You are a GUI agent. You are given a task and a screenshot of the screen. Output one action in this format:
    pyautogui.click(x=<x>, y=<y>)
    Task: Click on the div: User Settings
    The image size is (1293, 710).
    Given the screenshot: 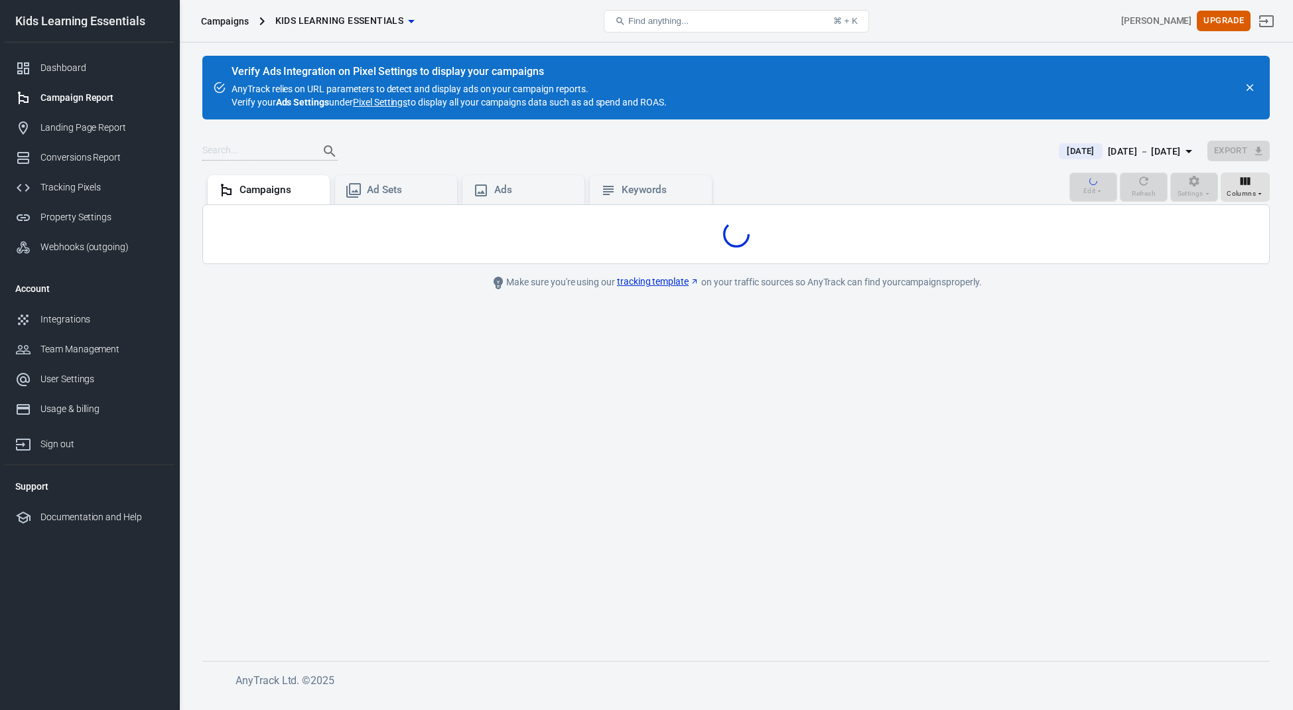 What is the action you would take?
    pyautogui.click(x=102, y=379)
    